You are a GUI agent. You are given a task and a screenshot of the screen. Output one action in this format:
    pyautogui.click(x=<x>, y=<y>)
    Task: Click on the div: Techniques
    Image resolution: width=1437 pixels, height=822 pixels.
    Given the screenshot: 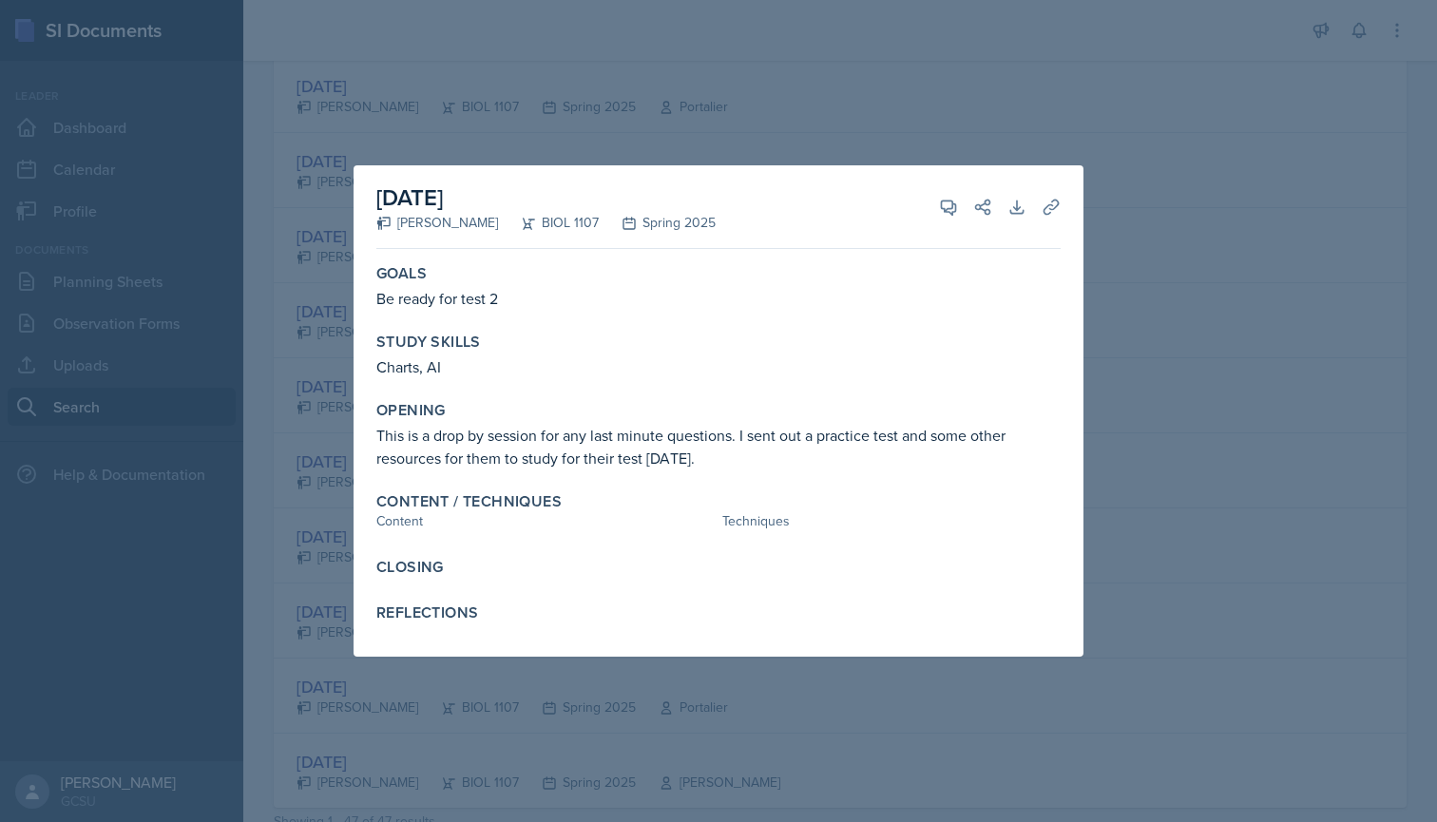 What is the action you would take?
    pyautogui.click(x=892, y=521)
    